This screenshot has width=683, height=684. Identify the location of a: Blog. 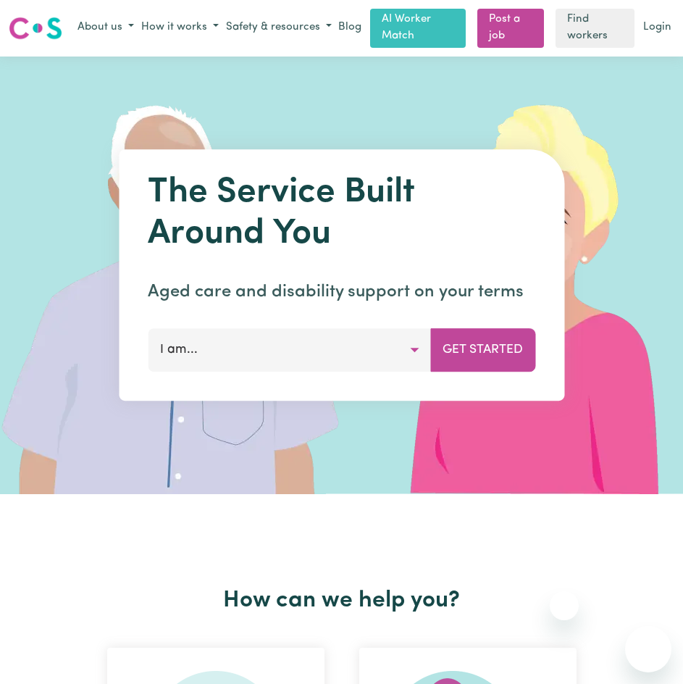
(350, 28).